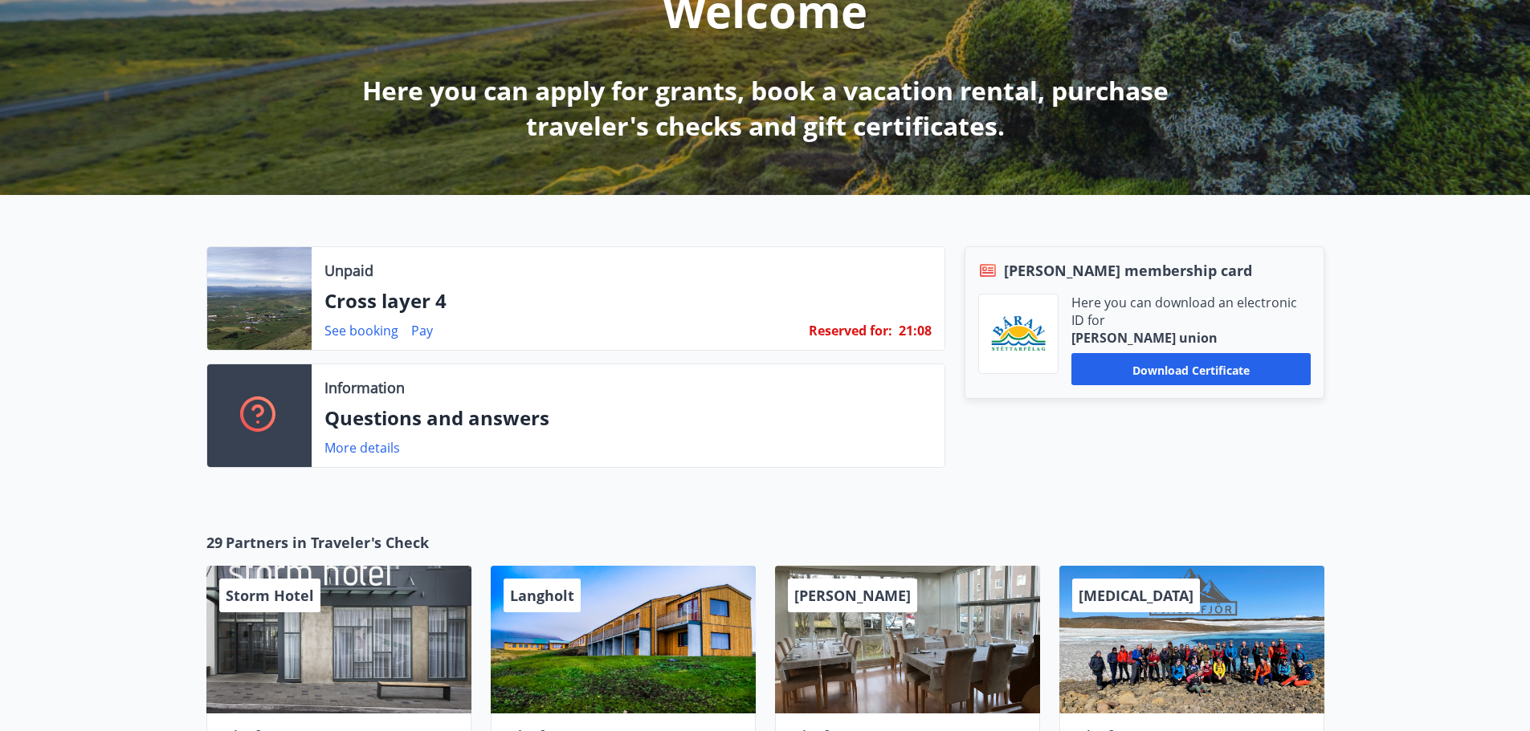  What do you see at coordinates (1018, 334) in the screenshot?
I see `img: Bz2lGXKH3FXEIQKvoQ8VL0Fr0uCiWgfgA3I6fSs8.png` at bounding box center [1018, 334].